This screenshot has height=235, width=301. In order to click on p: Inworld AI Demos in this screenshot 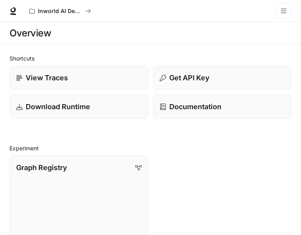, I will do `click(60, 11)`.